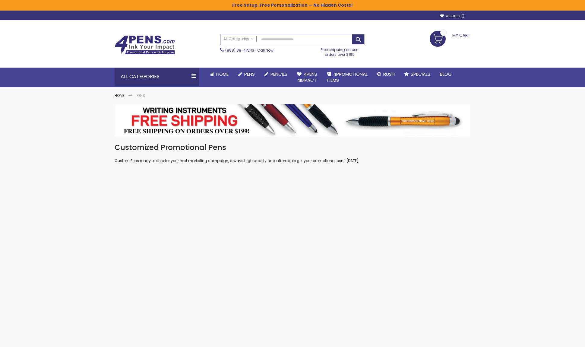  I want to click on span: Pens, so click(249, 74).